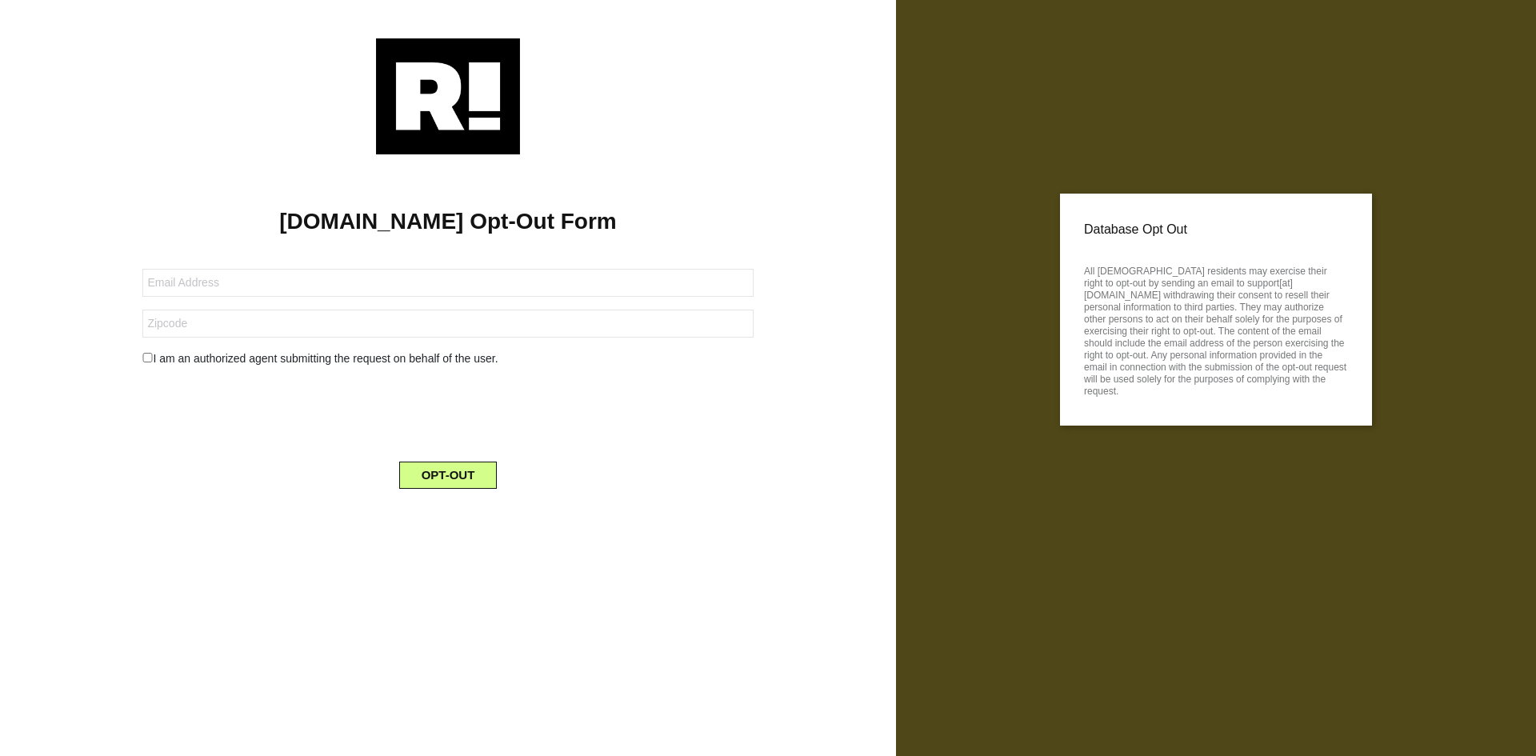 Image resolution: width=1536 pixels, height=756 pixels. Describe the element at coordinates (1216, 230) in the screenshot. I see `p: Database Opt Out` at that location.